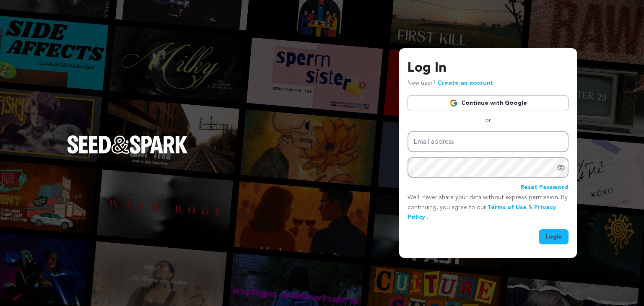 This screenshot has height=306, width=644. Describe the element at coordinates (488, 103) in the screenshot. I see `a: Continue with Google` at that location.